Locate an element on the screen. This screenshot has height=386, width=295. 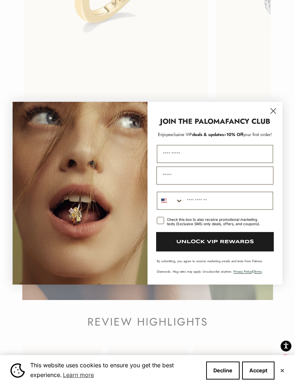
span: deals & updates is located at coordinates (196, 134).